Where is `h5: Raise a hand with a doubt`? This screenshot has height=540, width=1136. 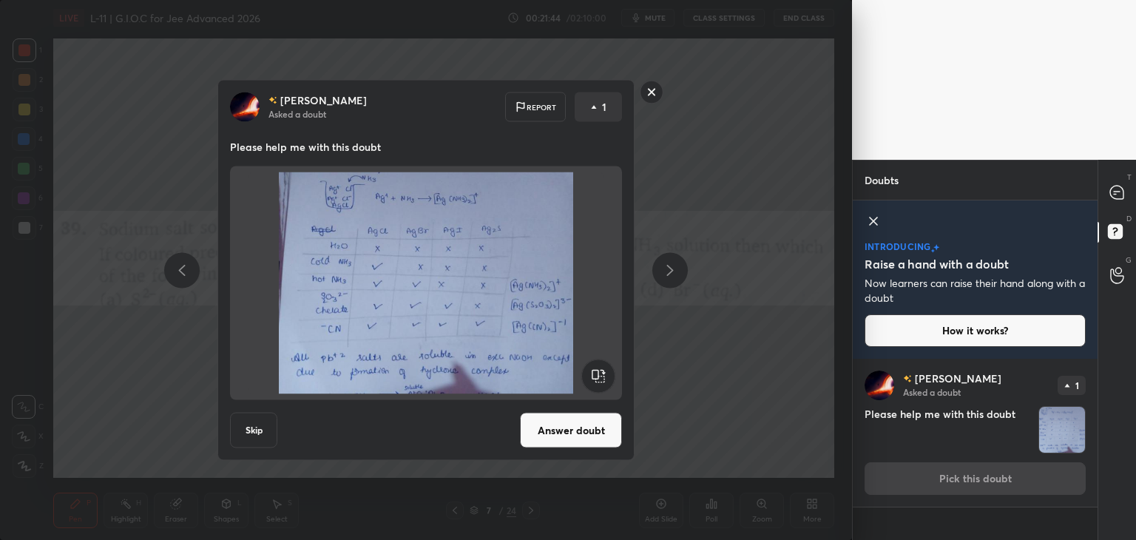
h5: Raise a hand with a doubt is located at coordinates (936, 264).